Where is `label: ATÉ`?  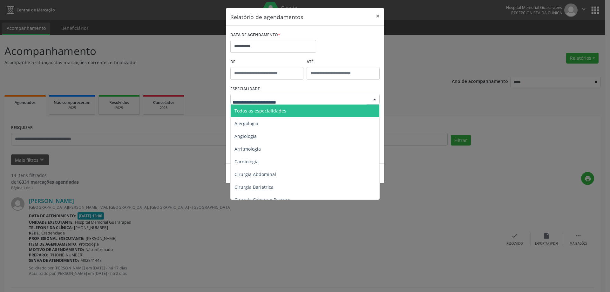 label: ATÉ is located at coordinates (343, 62).